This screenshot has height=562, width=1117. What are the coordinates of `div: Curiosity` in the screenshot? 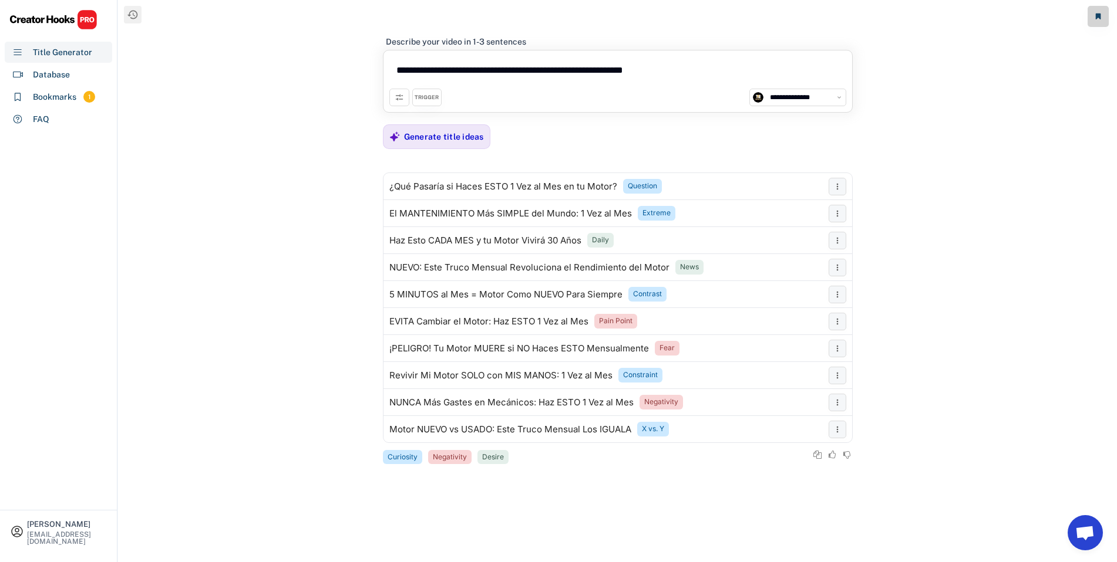 It's located at (402, 457).